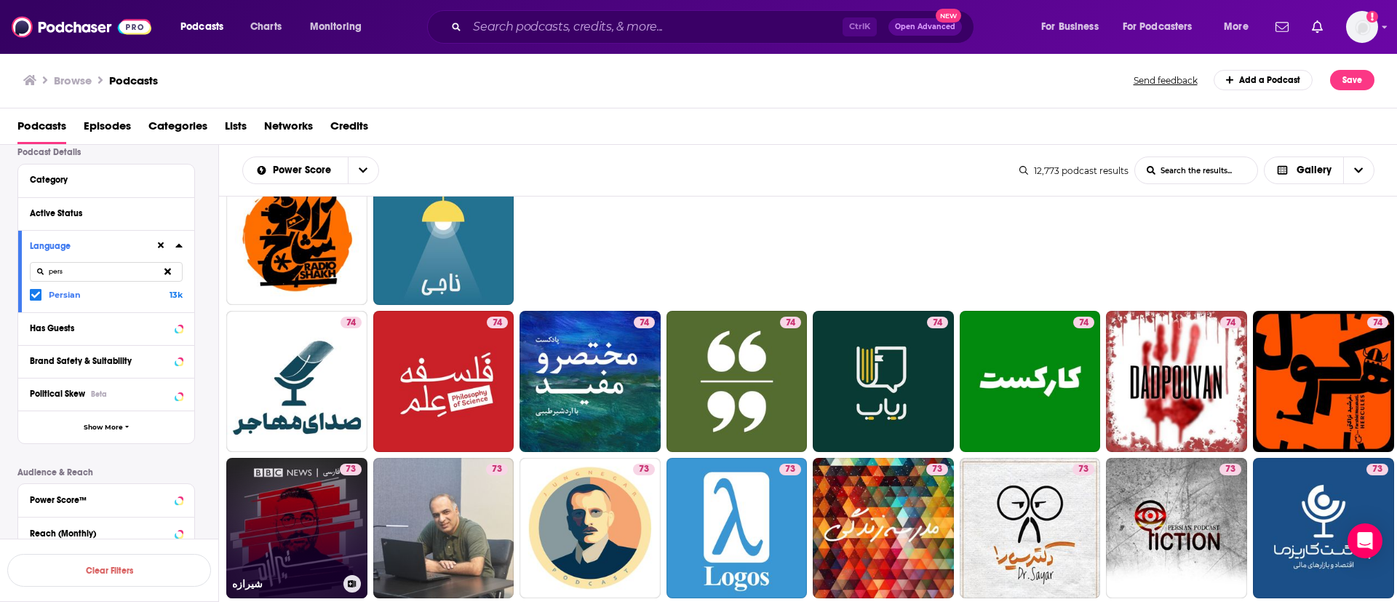 The height and width of the screenshot is (602, 1397). What do you see at coordinates (178, 129) in the screenshot?
I see `a: Categories` at bounding box center [178, 129].